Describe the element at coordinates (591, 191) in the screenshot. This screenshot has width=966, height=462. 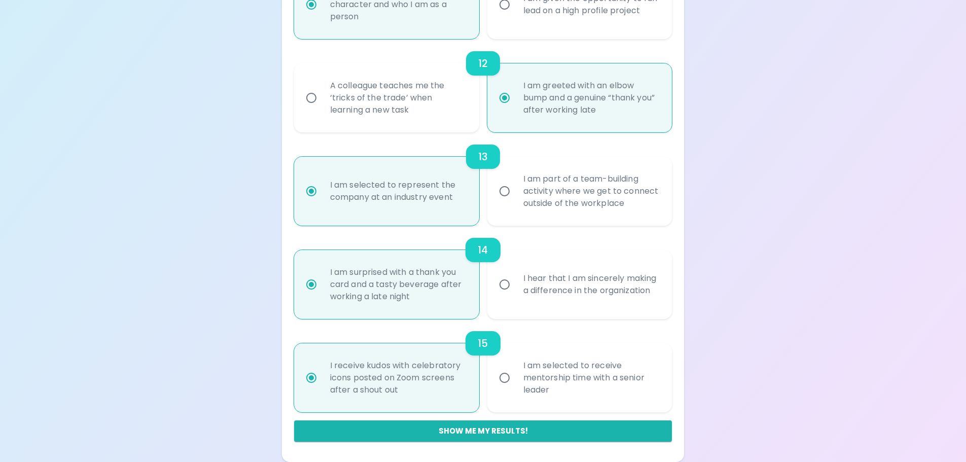
I see `div: I am part of a team-building activity where we get to connect outside of the workplace` at that location.